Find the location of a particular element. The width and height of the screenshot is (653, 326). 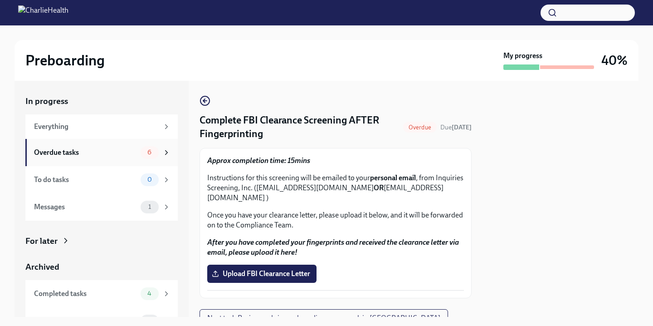

h3: 40% is located at coordinates (615, 60).